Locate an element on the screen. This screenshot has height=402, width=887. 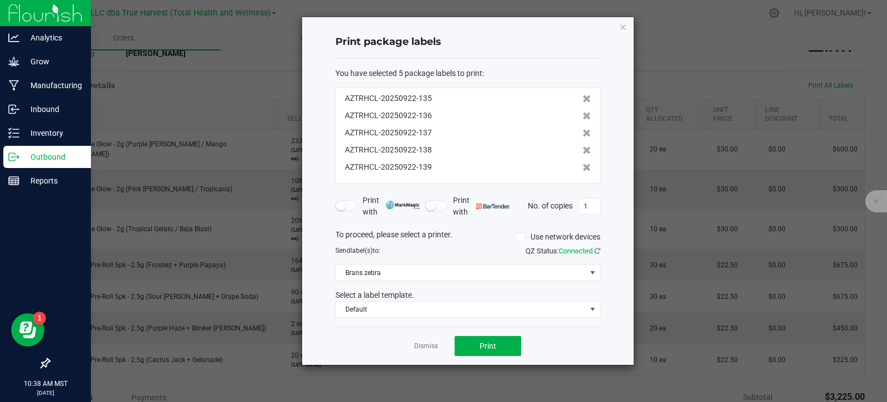
p: Analytics is located at coordinates (53, 38).